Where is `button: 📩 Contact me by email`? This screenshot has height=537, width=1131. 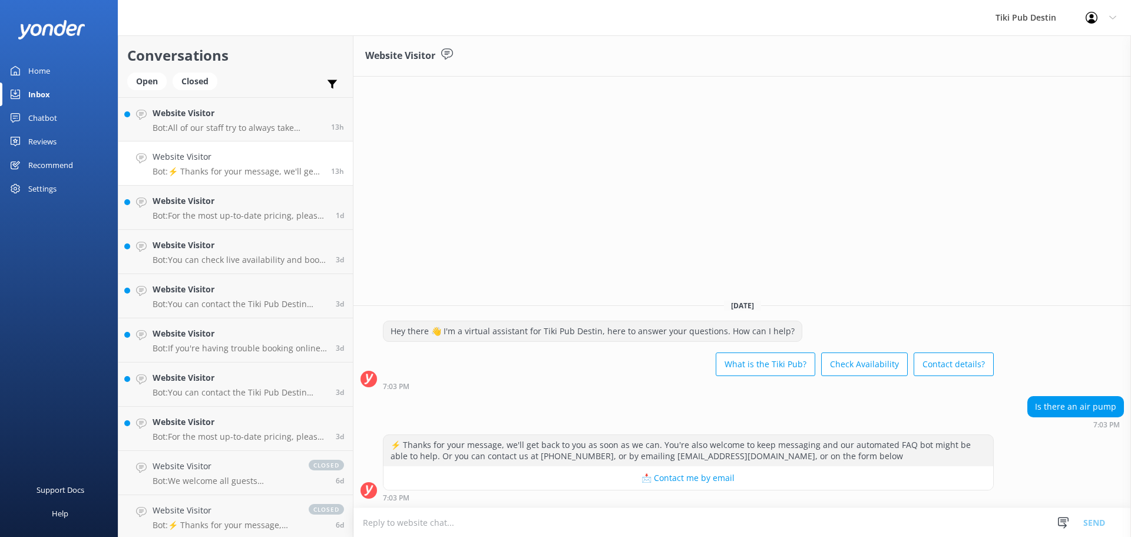
button: 📩 Contact me by email is located at coordinates (688, 478).